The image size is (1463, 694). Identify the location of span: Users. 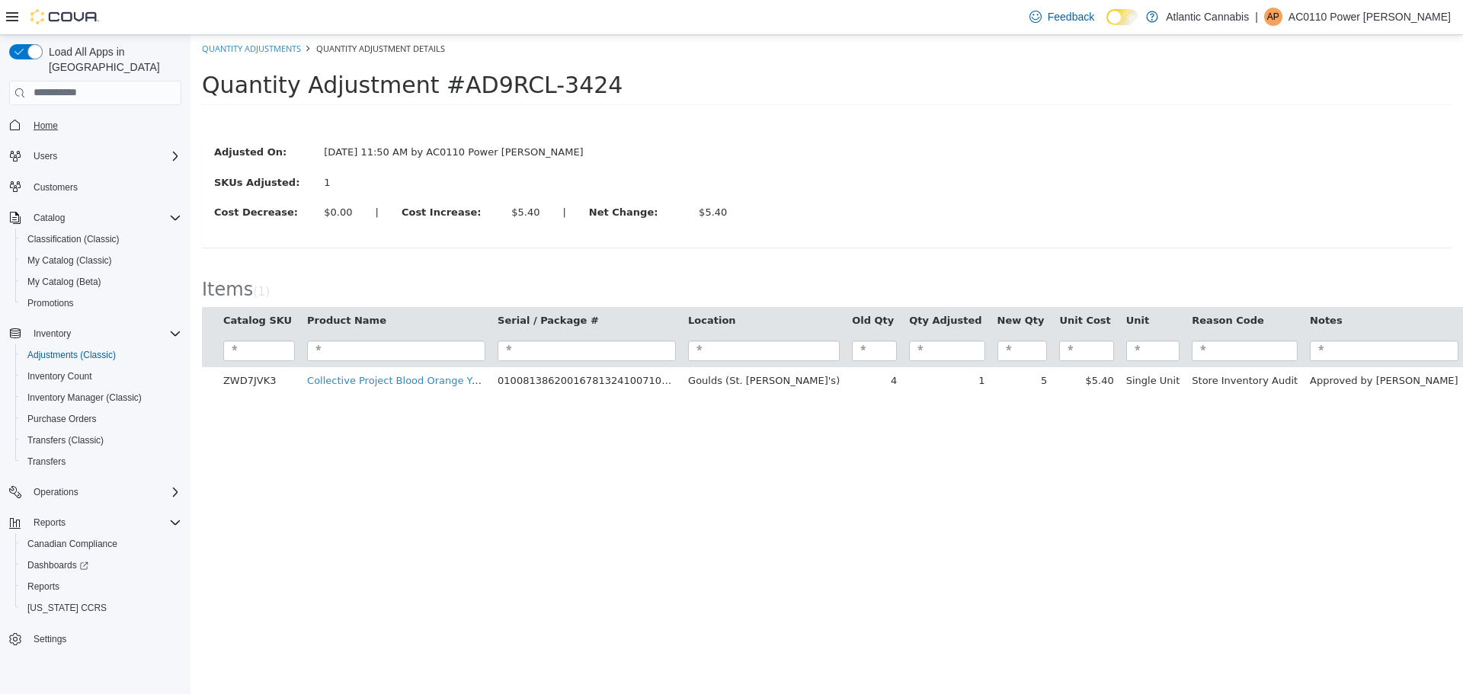
(104, 156).